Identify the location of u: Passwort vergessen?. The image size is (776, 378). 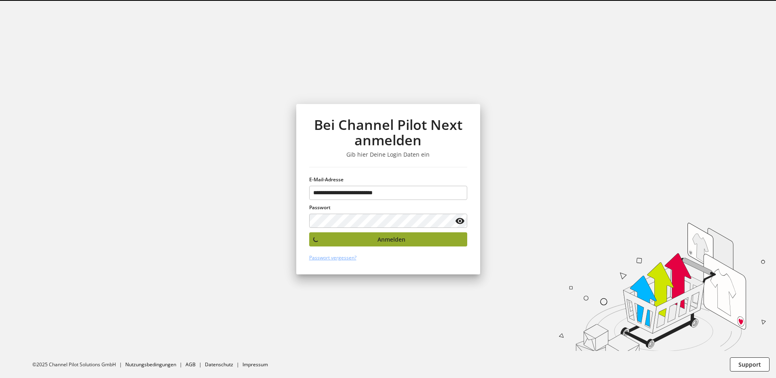
(333, 257).